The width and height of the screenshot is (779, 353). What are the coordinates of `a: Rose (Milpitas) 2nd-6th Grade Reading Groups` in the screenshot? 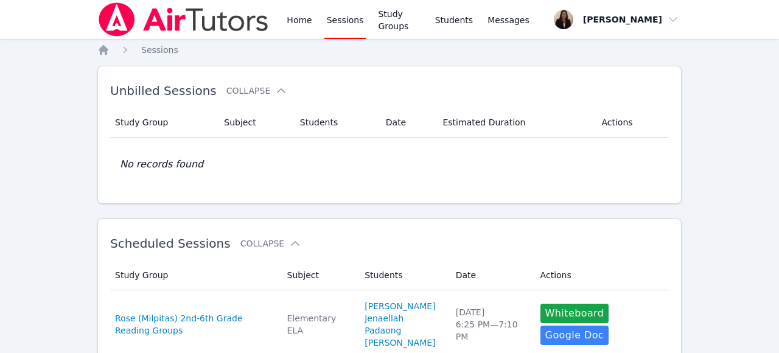 It's located at (193, 324).